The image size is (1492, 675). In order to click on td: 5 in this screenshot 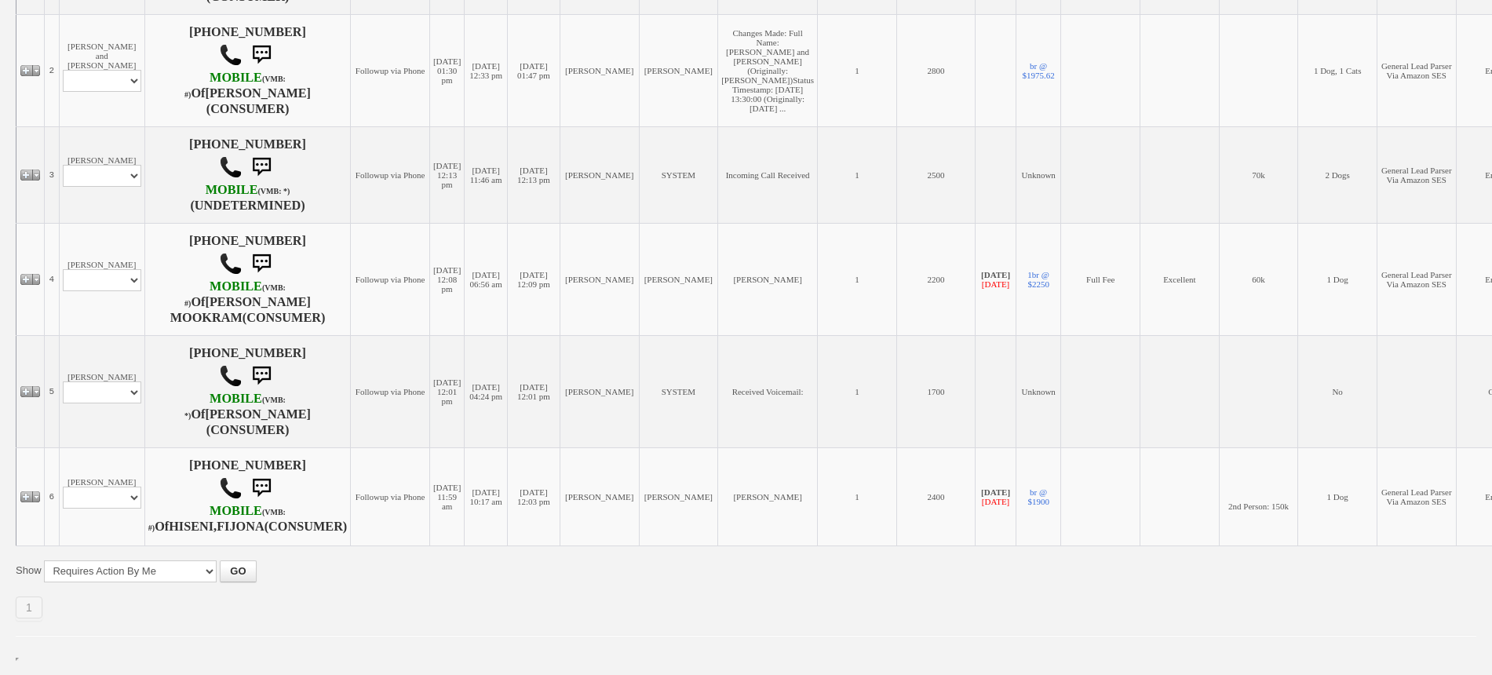, I will do `click(52, 391)`.